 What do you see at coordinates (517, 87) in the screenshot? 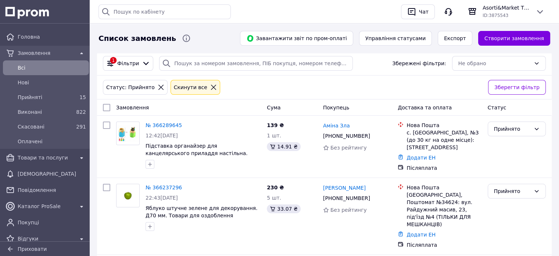
I see `span: Зберегти фільтр` at bounding box center [517, 87].